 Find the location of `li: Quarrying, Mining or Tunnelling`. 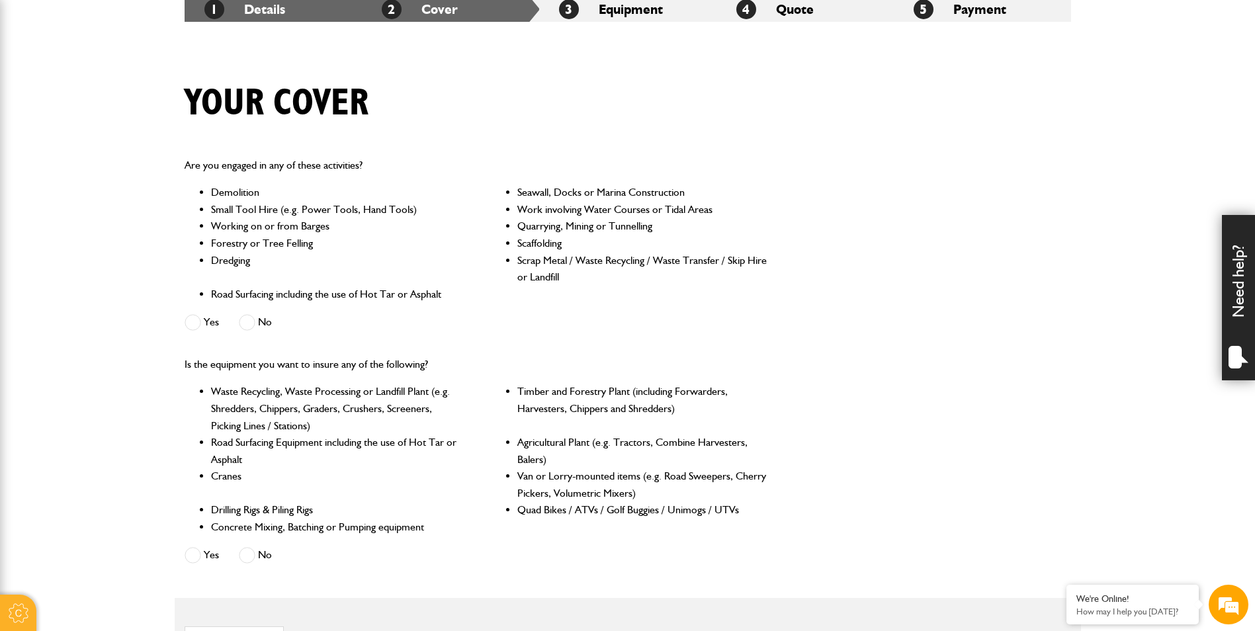

li: Quarrying, Mining or Tunnelling is located at coordinates (642, 226).